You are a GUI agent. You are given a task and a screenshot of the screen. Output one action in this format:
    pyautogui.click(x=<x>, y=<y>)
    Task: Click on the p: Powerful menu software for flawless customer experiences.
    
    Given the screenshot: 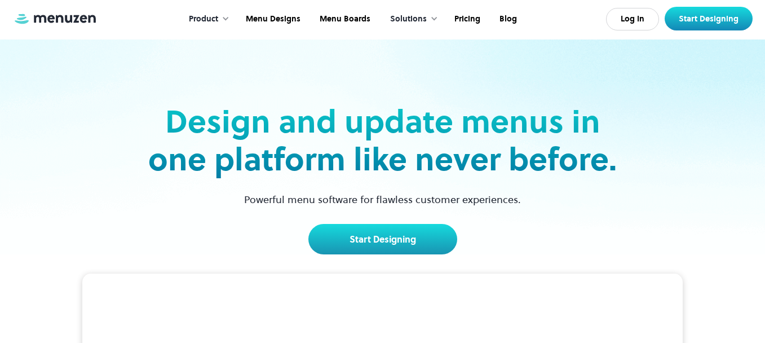 What is the action you would take?
    pyautogui.click(x=382, y=199)
    